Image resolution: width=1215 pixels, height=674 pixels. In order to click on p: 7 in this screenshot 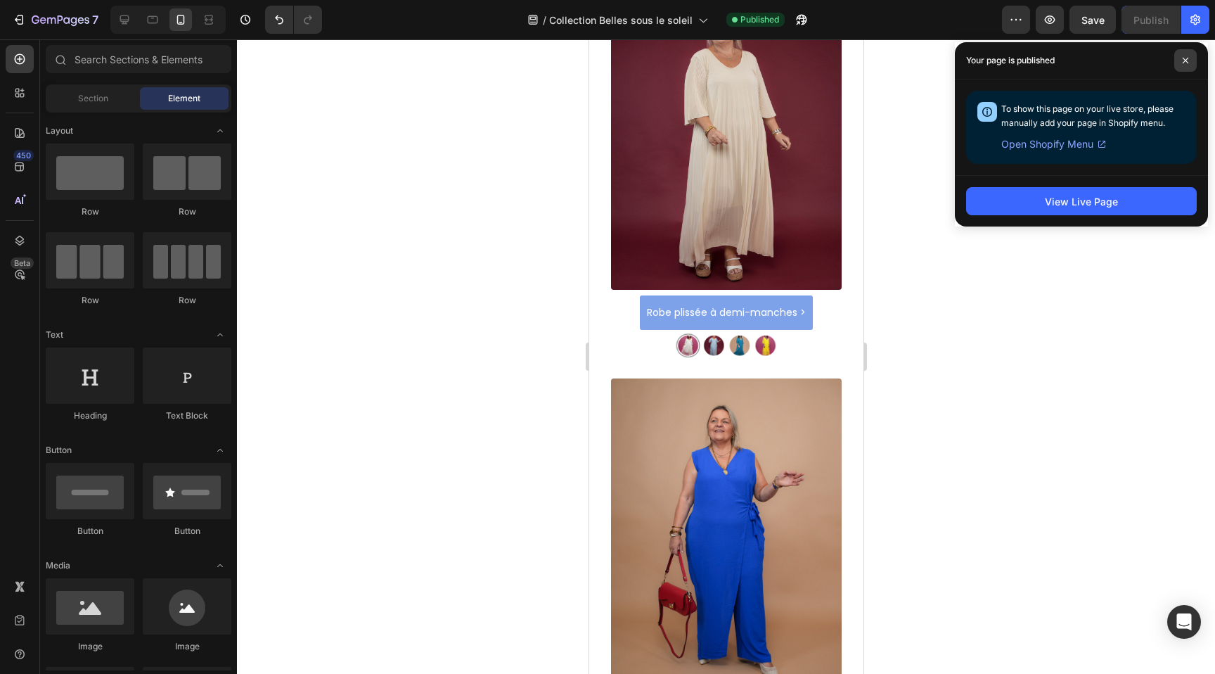, I will do `click(95, 20)`.